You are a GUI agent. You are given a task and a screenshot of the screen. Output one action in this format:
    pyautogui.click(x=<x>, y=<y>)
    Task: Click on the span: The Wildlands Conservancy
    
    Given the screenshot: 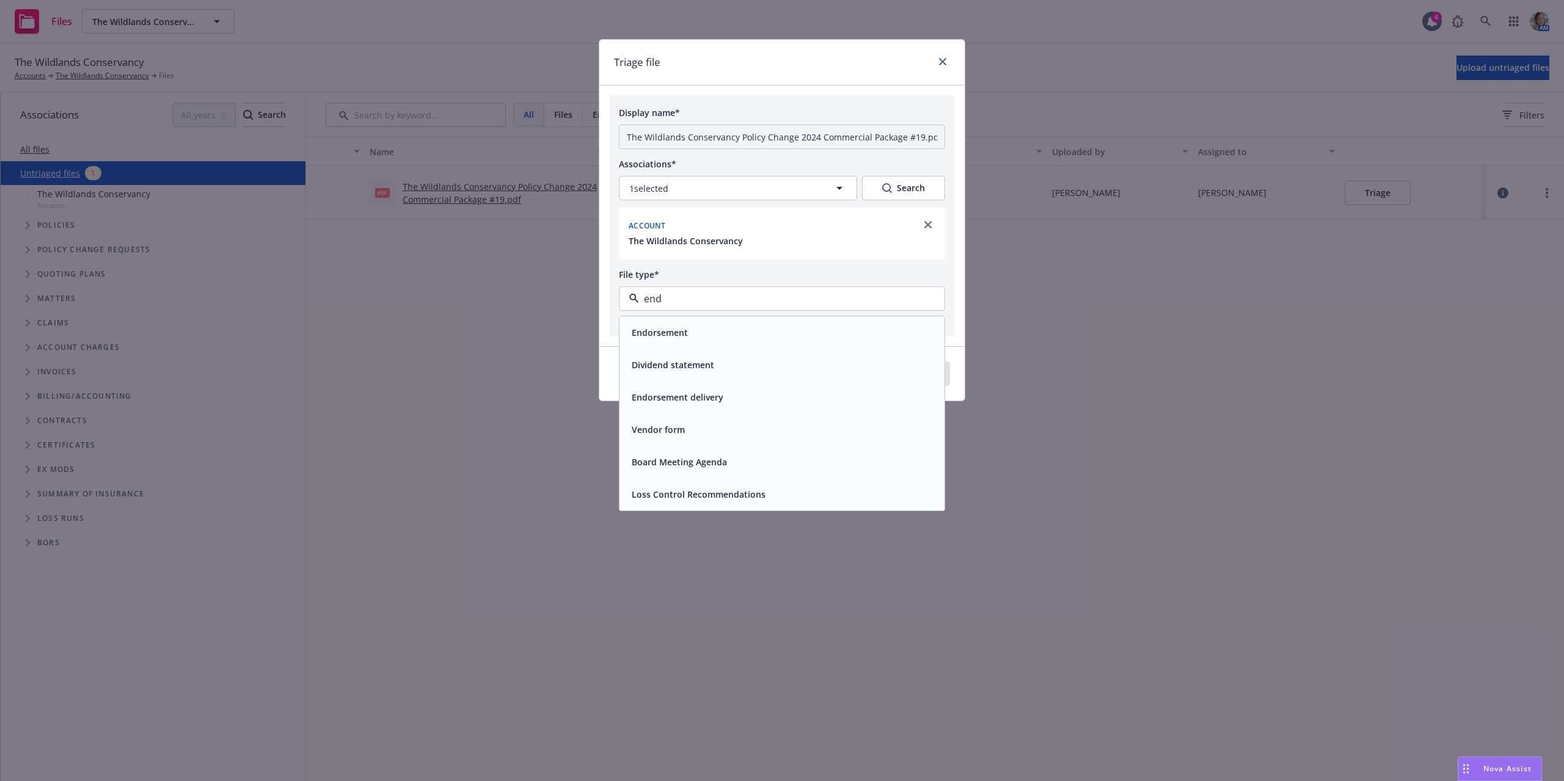 What is the action you would take?
    pyautogui.click(x=685, y=241)
    